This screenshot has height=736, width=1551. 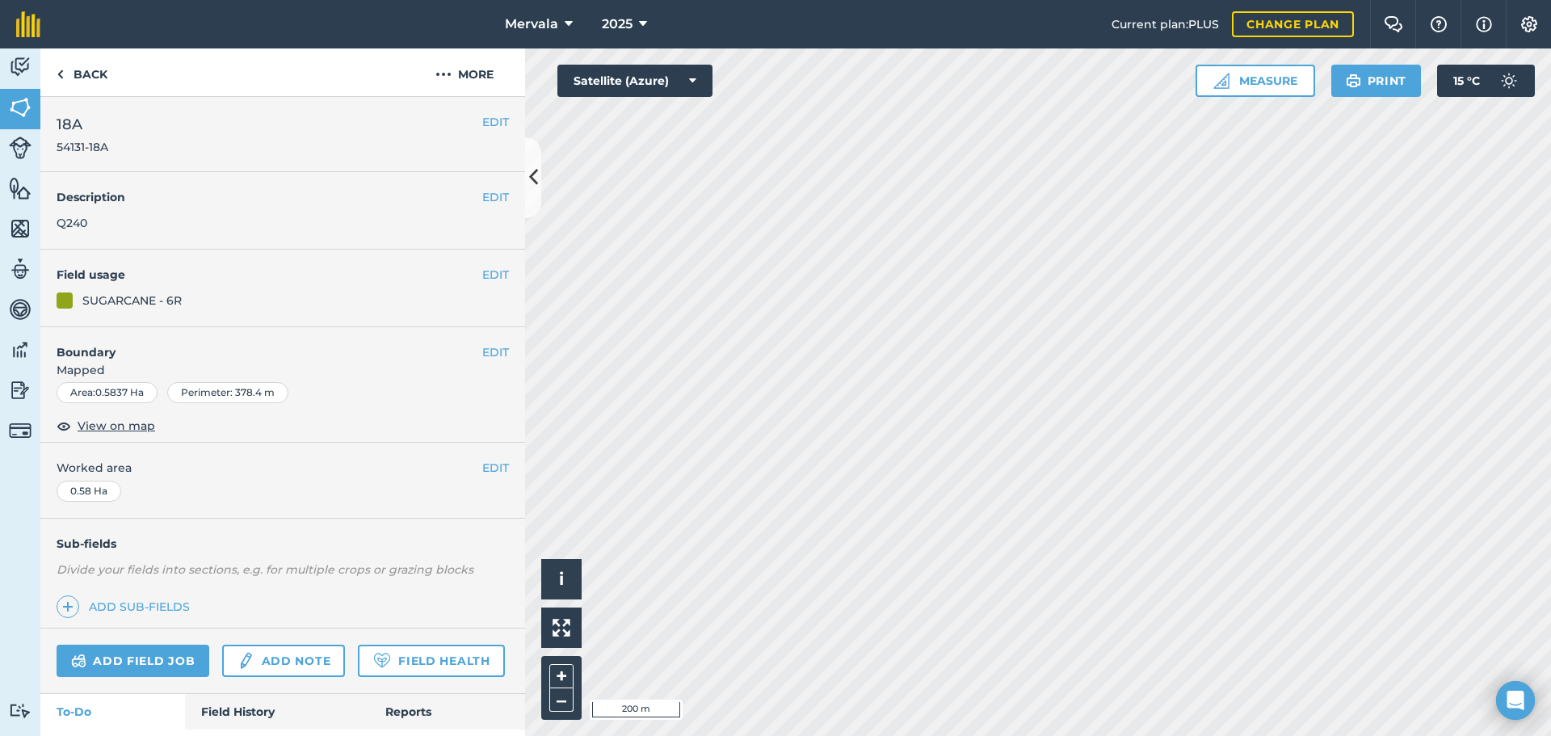 I want to click on button: Measure, so click(x=1255, y=81).